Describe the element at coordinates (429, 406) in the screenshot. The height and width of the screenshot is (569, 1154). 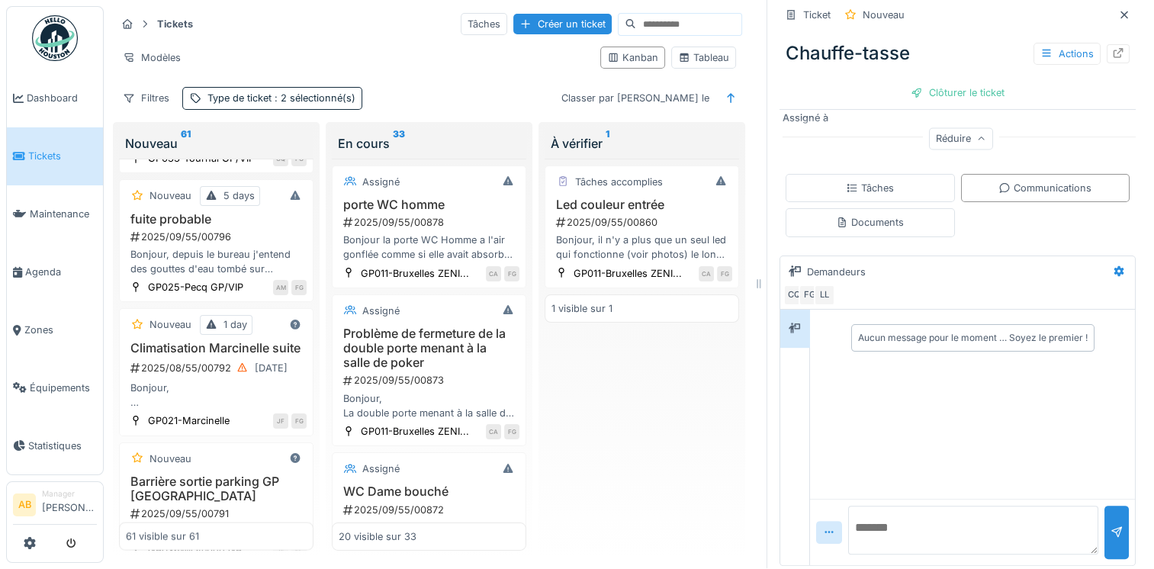
I see `div: Bonjour, La double porte menant à la salle de poker est endommagée, principalement en raison du s...` at that location.